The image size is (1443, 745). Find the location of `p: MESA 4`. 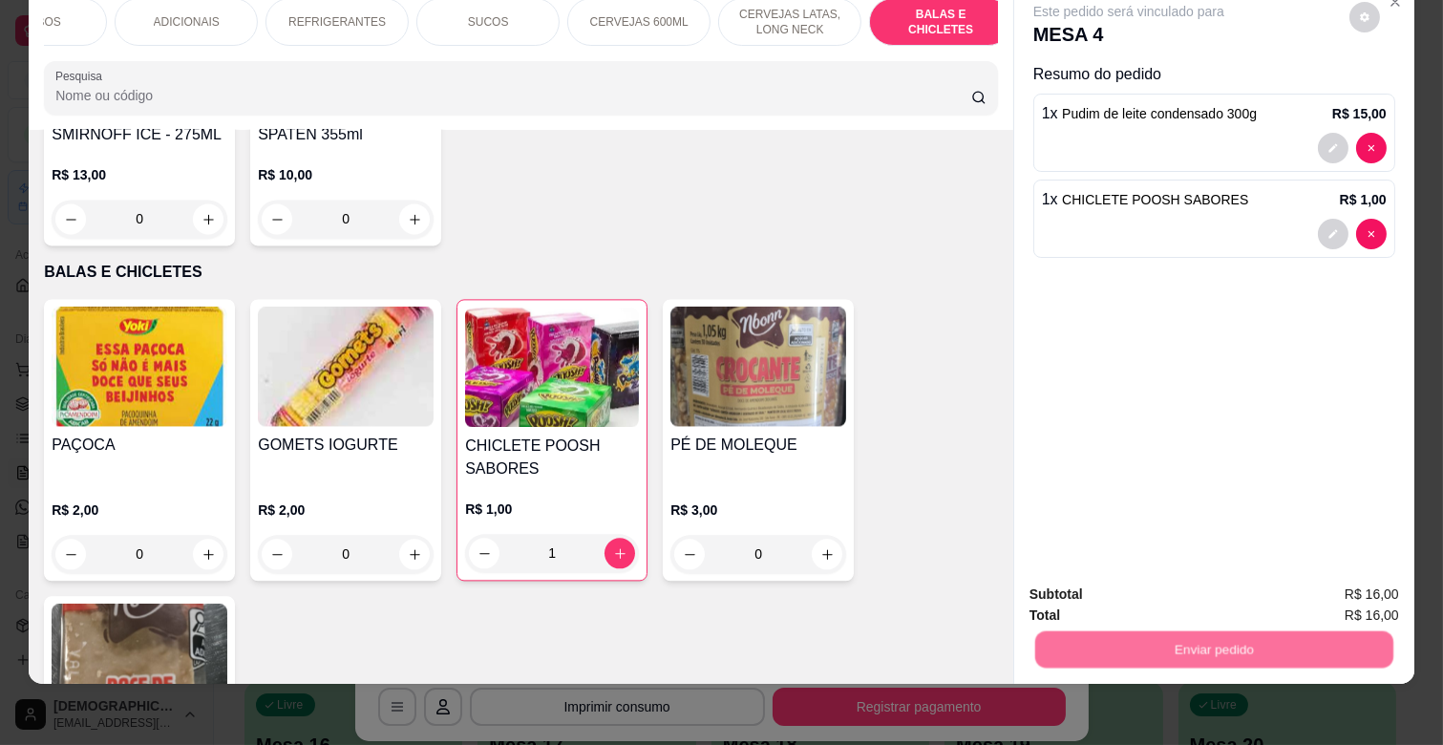

p: MESA 4 is located at coordinates (1129, 34).